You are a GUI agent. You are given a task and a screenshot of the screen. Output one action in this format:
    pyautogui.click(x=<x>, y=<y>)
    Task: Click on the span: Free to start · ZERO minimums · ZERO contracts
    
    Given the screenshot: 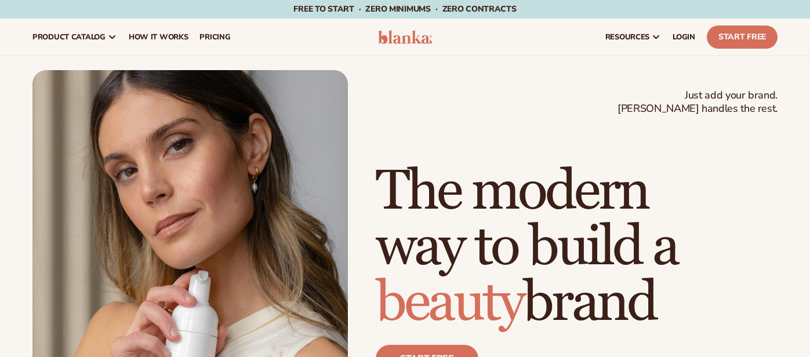 What is the action you would take?
    pyautogui.click(x=405, y=9)
    